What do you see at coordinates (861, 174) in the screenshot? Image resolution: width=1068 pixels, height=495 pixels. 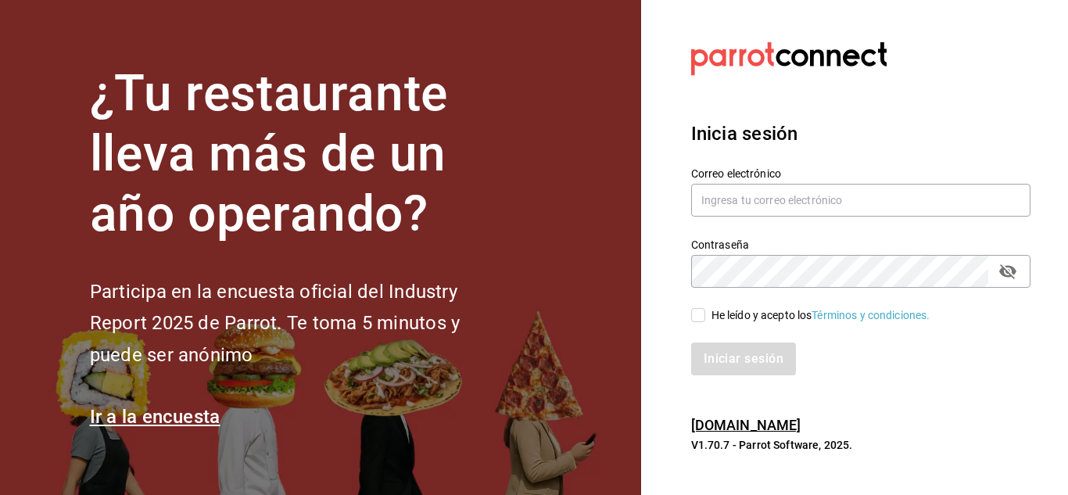 I see `label: Correo electrónico` at bounding box center [861, 174].